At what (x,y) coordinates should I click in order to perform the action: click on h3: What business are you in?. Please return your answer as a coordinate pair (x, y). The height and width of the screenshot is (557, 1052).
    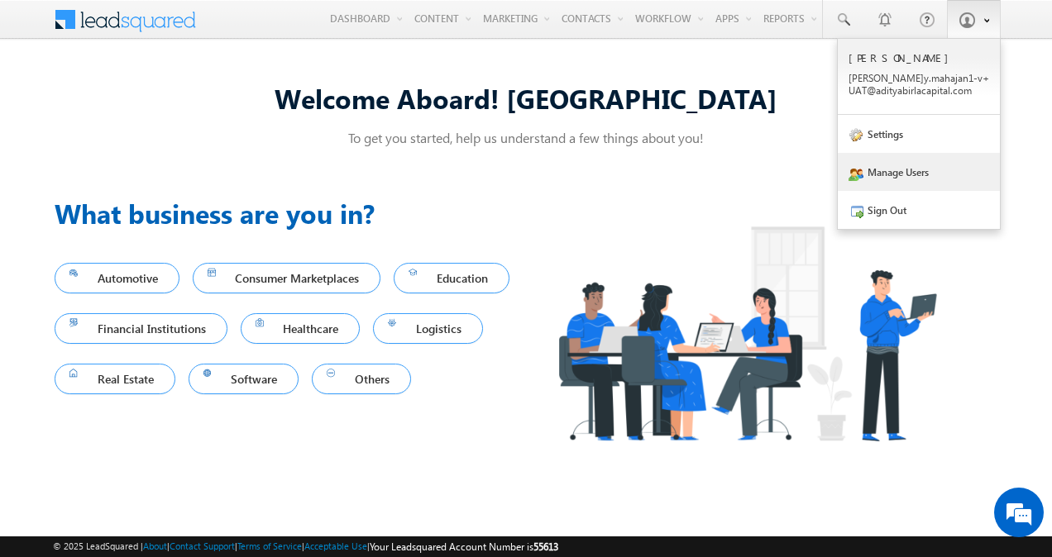
    Looking at the image, I should click on (290, 213).